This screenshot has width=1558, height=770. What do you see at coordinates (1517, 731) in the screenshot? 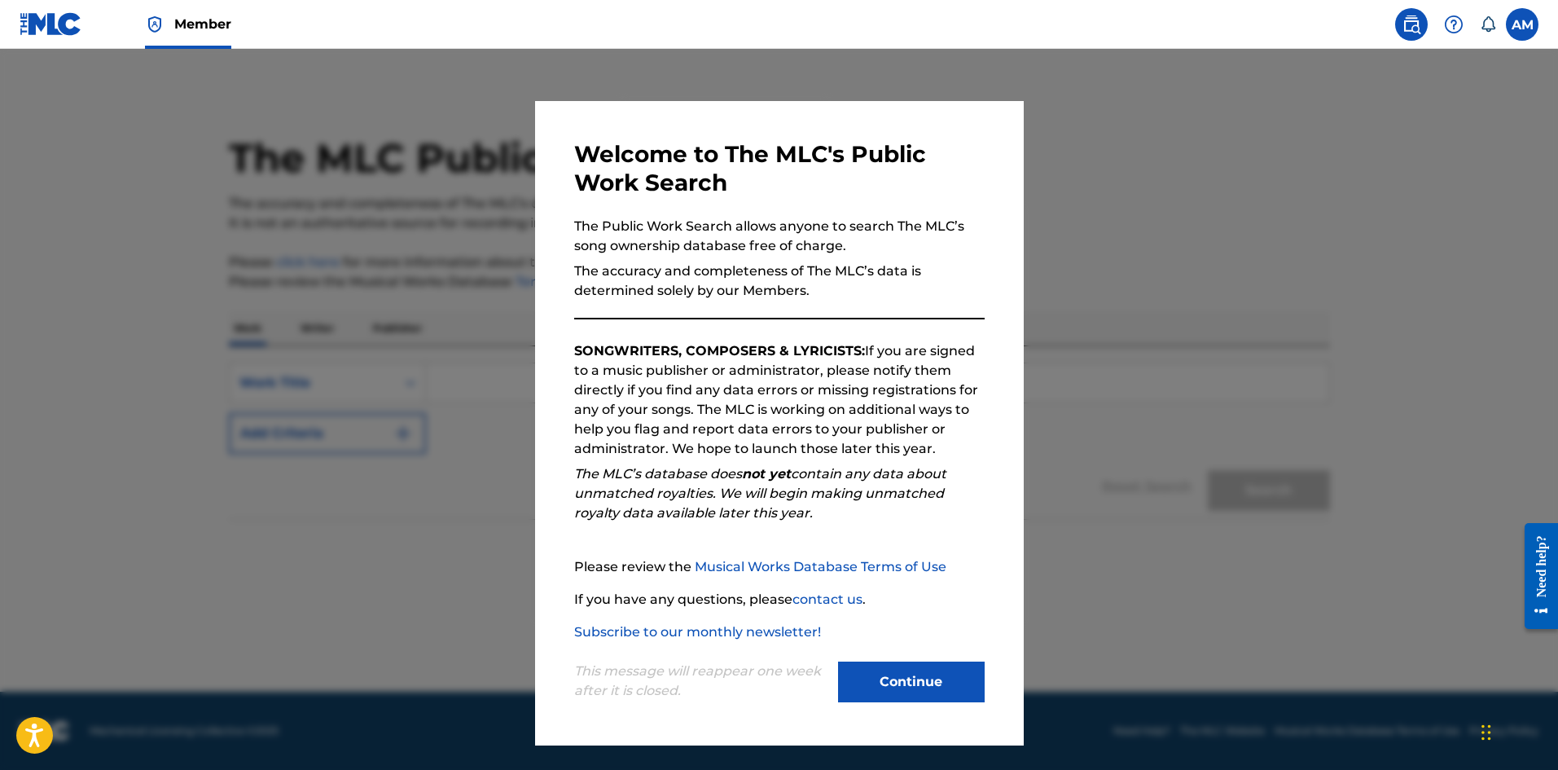
I see `div: Chat Widget` at bounding box center [1517, 731].